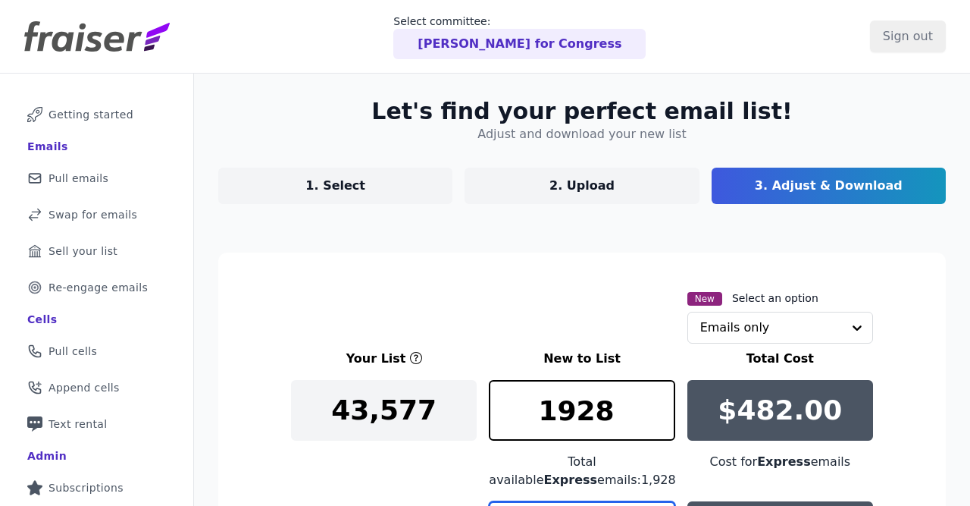  What do you see at coordinates (582, 186) in the screenshot?
I see `p: 2. Upload` at bounding box center [582, 186].